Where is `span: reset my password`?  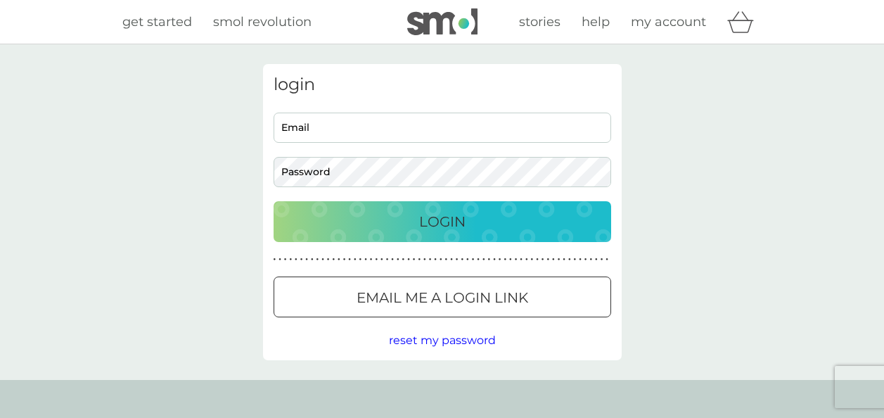 span: reset my password is located at coordinates (442, 340).